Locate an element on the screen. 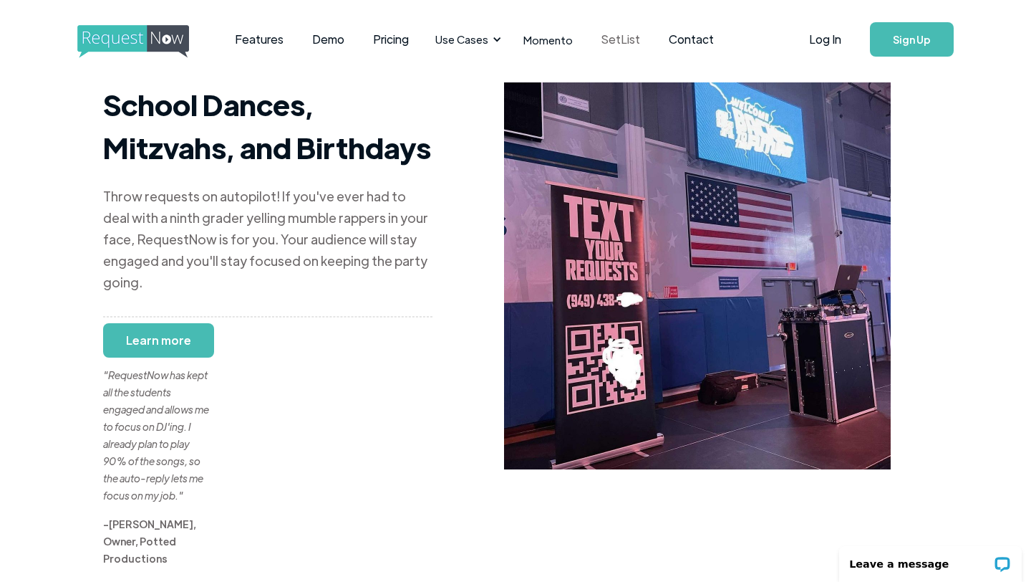  a: Demo is located at coordinates (328, 39).